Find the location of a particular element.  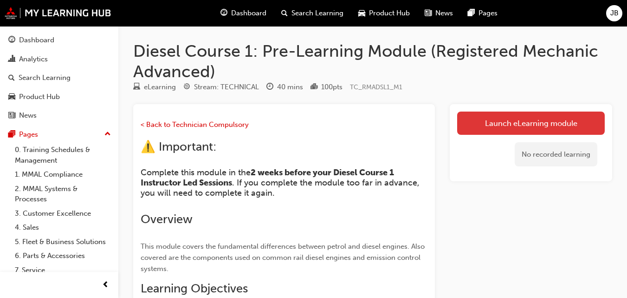

div: Duration is located at coordinates (285, 87).